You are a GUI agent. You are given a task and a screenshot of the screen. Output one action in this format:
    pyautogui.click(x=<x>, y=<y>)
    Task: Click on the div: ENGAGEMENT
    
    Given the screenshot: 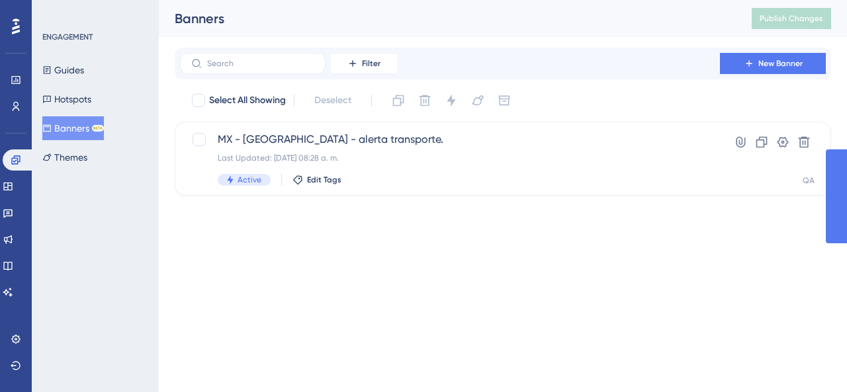 What is the action you would take?
    pyautogui.click(x=67, y=37)
    